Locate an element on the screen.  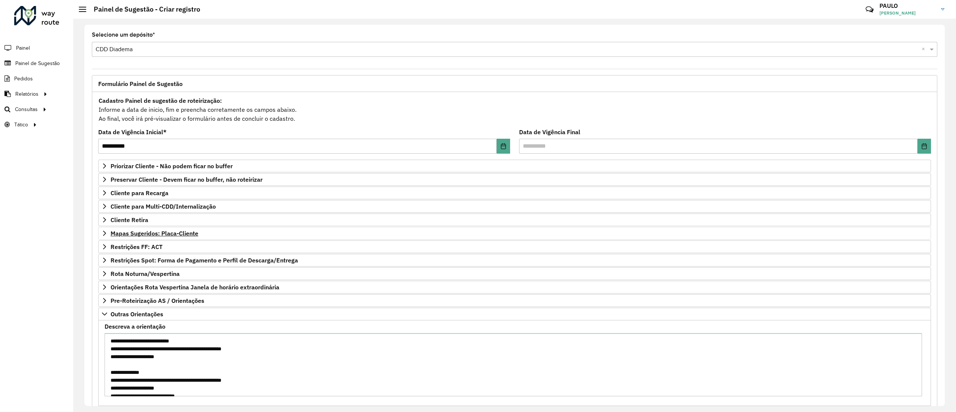
div: Outras Orientações is located at coordinates (515, 363).